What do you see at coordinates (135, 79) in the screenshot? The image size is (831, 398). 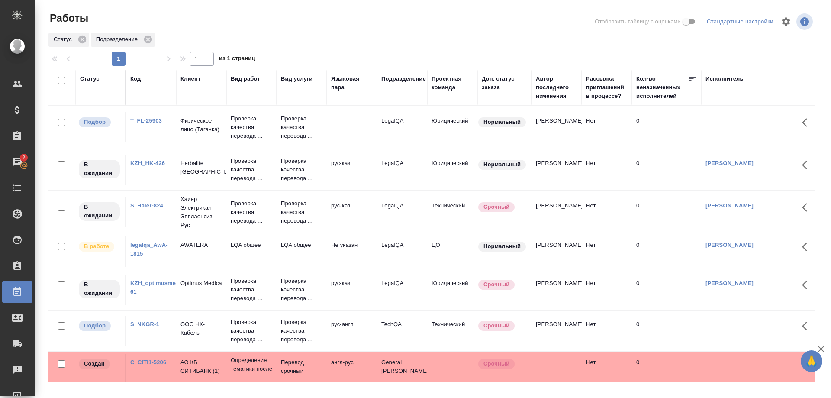 I see `div: Код` at bounding box center [135, 79].